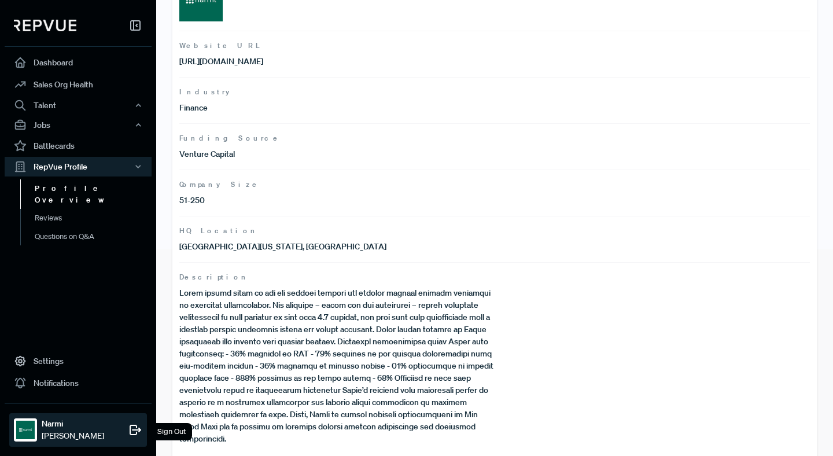  I want to click on span: Industry, so click(494, 92).